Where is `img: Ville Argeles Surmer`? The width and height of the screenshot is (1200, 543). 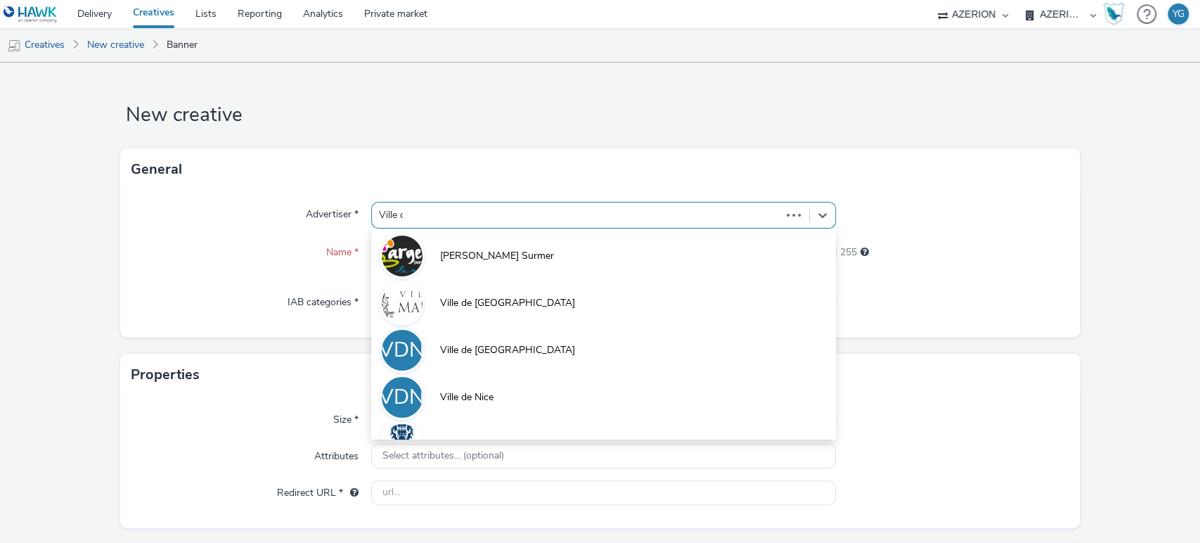 img: Ville Argeles Surmer is located at coordinates (402, 256).